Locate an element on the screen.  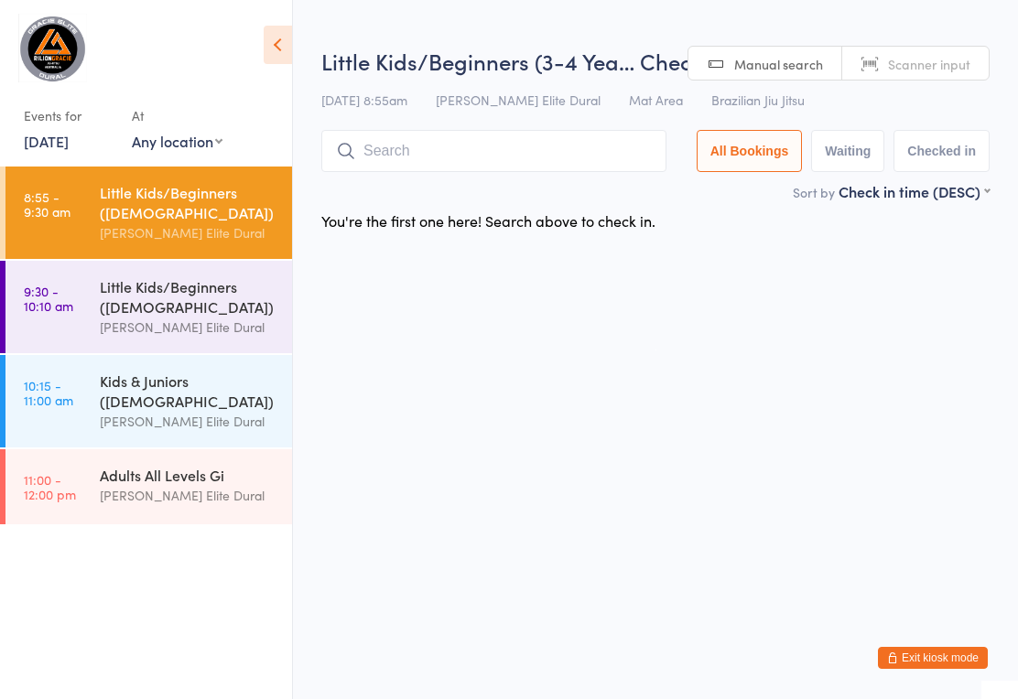
input: Search is located at coordinates (493, 151).